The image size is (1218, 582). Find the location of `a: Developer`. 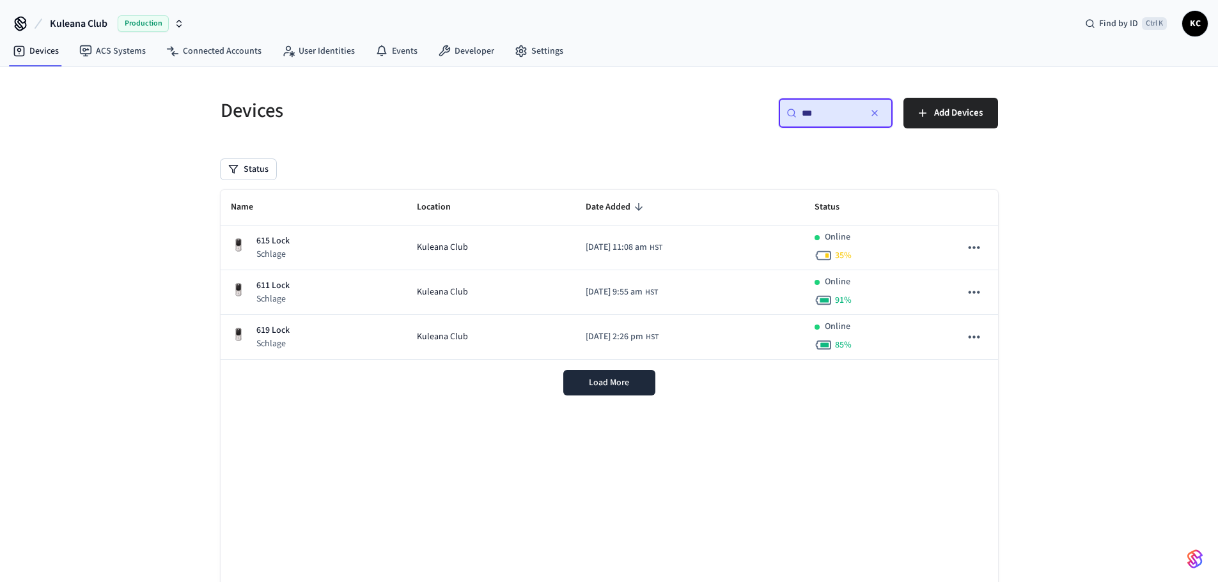

a: Developer is located at coordinates (466, 51).